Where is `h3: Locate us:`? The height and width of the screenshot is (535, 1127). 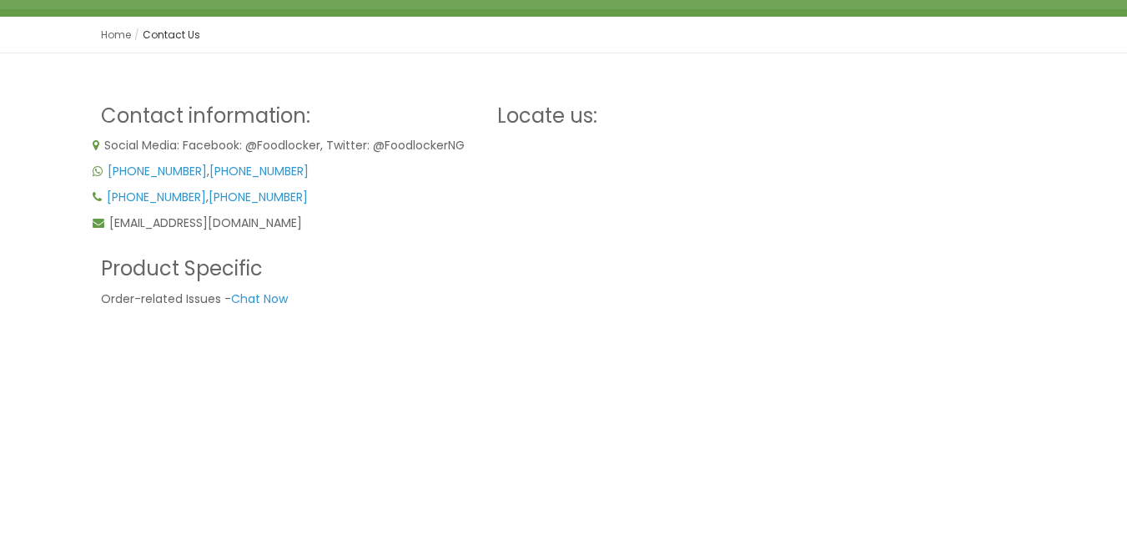 h3: Locate us: is located at coordinates (682, 116).